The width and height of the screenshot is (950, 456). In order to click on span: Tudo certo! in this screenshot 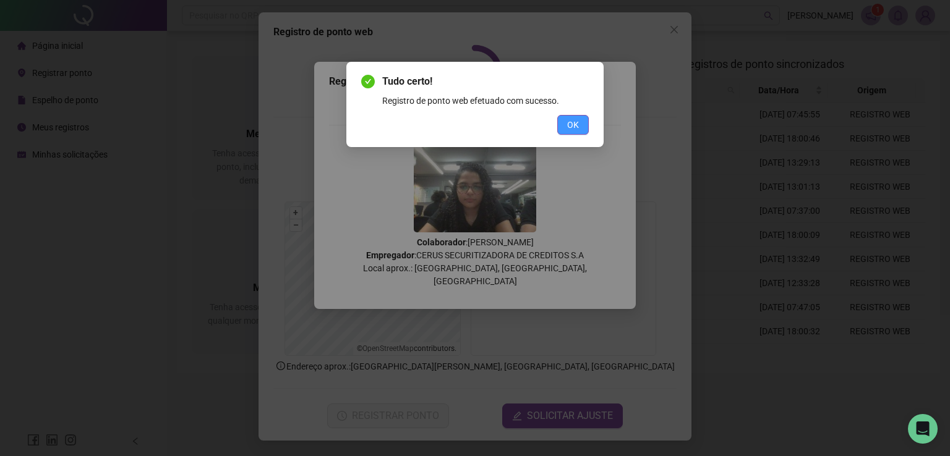, I will do `click(485, 82)`.